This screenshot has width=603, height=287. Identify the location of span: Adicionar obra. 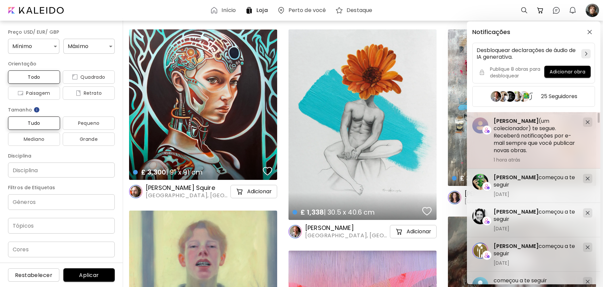
(568, 72).